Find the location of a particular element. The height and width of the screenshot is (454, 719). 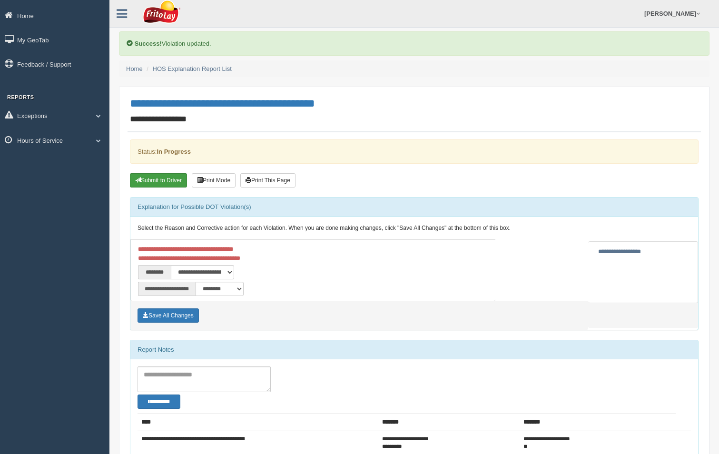

div: Explanation for Possible DOT Violation(s) is located at coordinates (414, 207).